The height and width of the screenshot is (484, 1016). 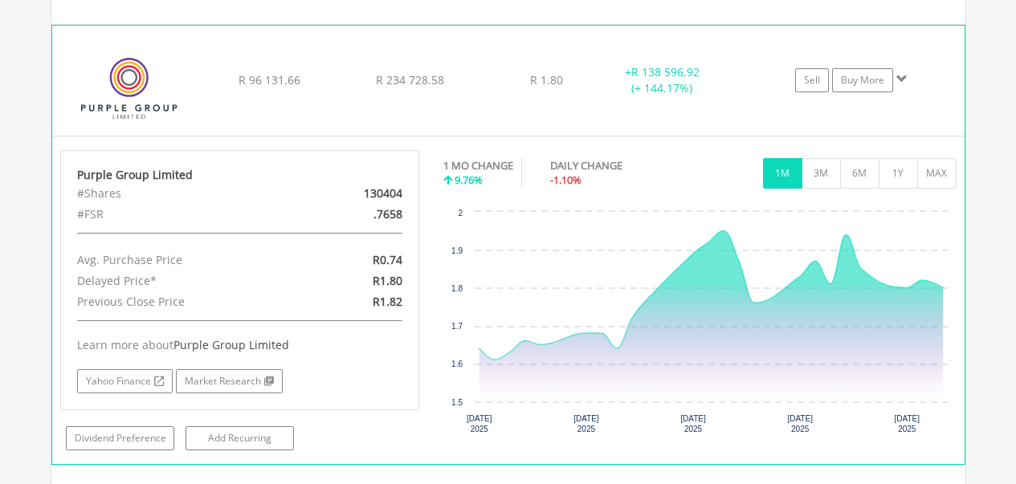 What do you see at coordinates (124, 381) in the screenshot?
I see `a: Yahoo Finance` at bounding box center [124, 381].